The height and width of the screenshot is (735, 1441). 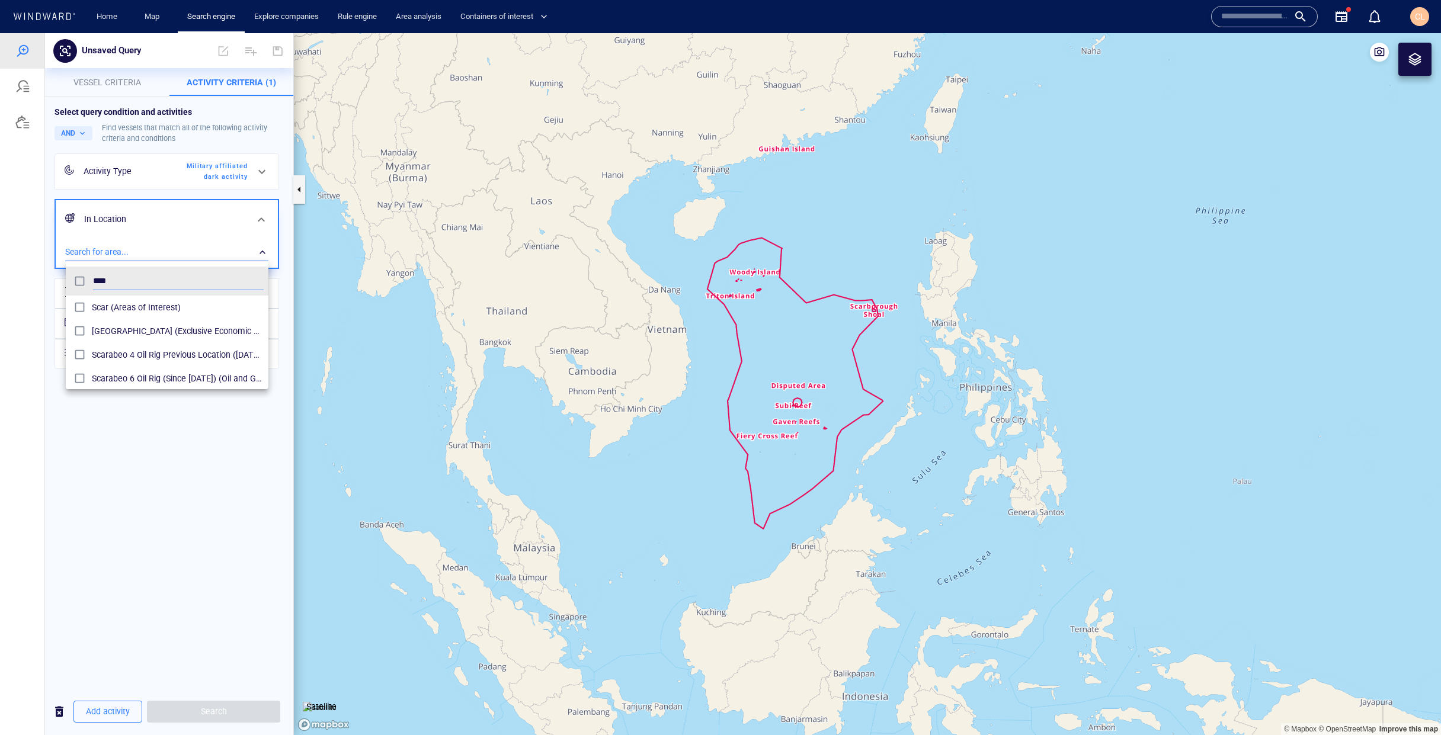 I want to click on span: CL, so click(x=1420, y=17).